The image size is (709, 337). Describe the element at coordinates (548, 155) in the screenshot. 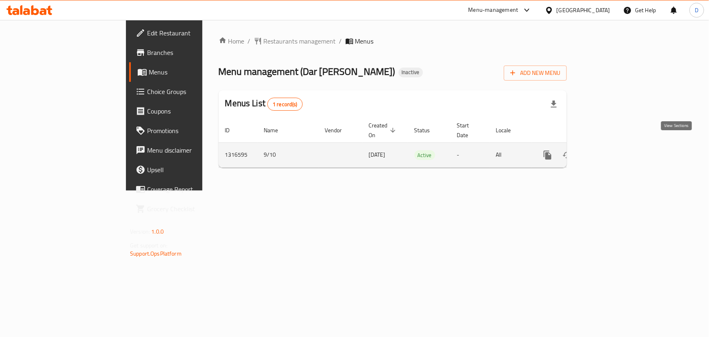

I see `button: more` at that location.